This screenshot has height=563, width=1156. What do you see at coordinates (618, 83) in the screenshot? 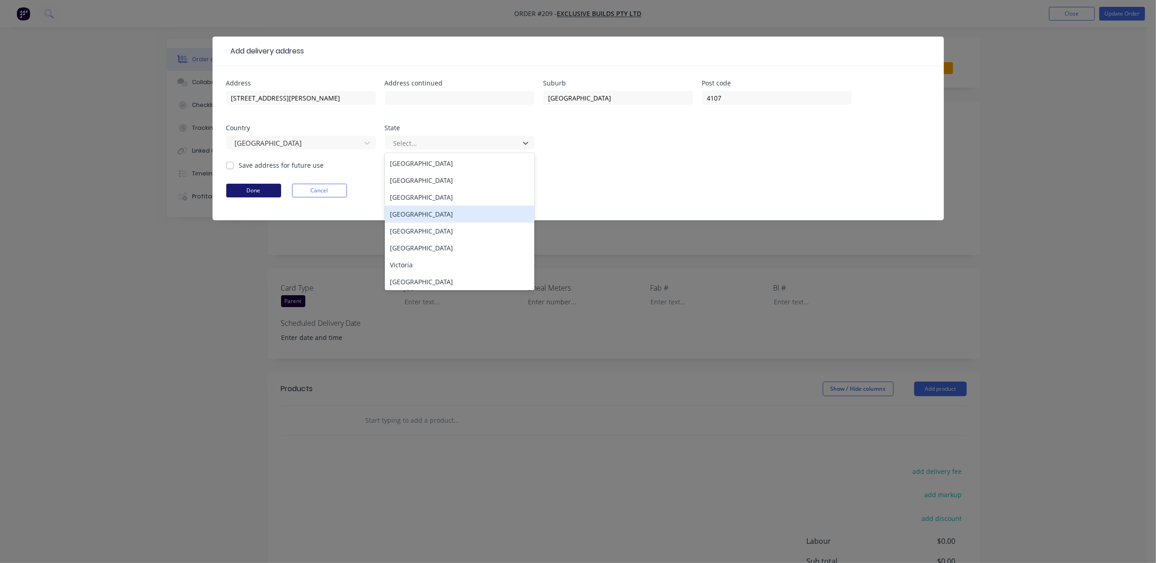
I see `div: Suburb` at bounding box center [618, 83].